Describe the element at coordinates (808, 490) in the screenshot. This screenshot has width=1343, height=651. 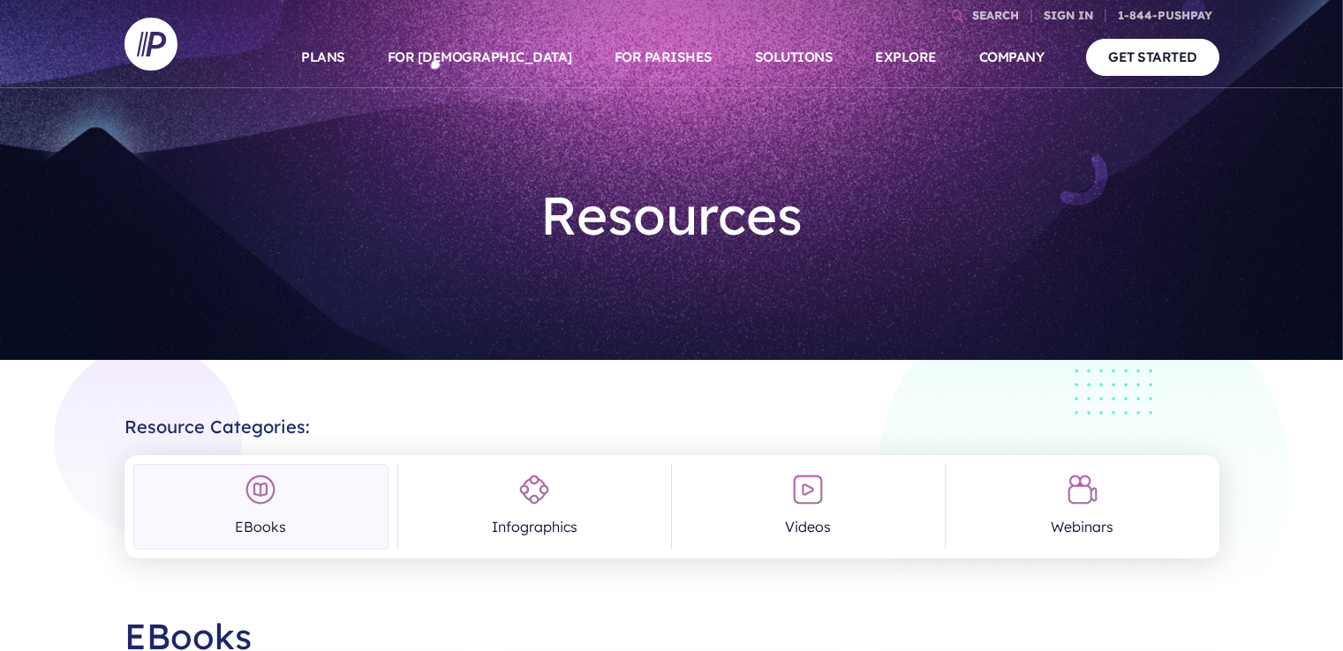
I see `img: Videos Icon` at that location.